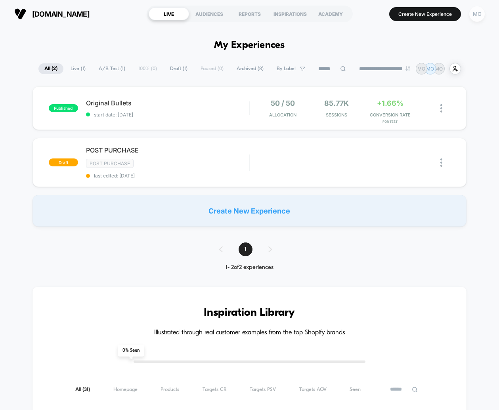  I want to click on span: Sessions, so click(336, 115).